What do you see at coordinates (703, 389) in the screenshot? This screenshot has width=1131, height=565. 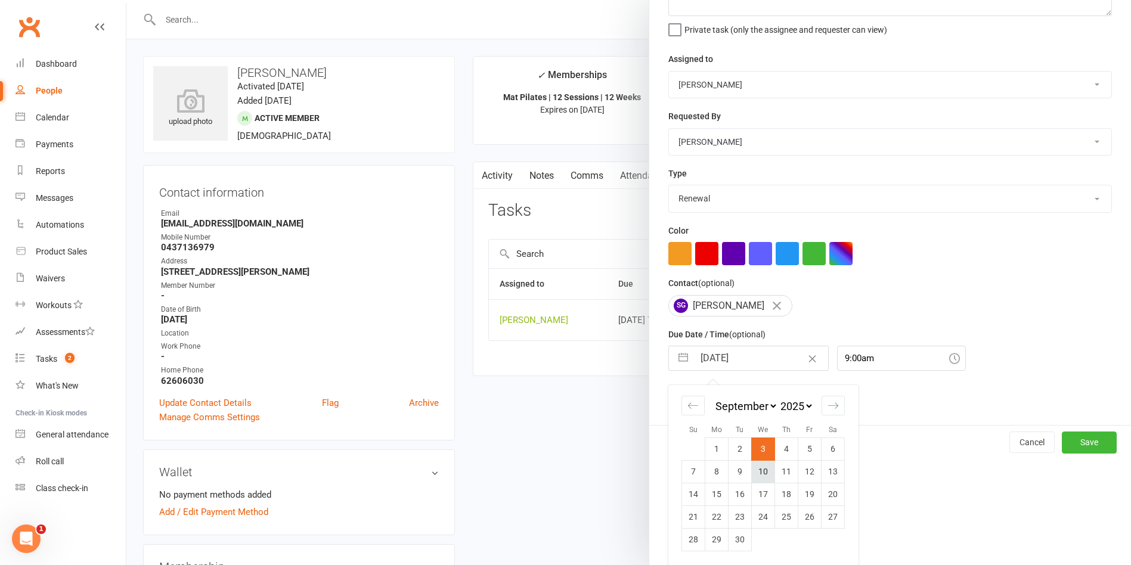 I see `label: Email preferences` at bounding box center [703, 389].